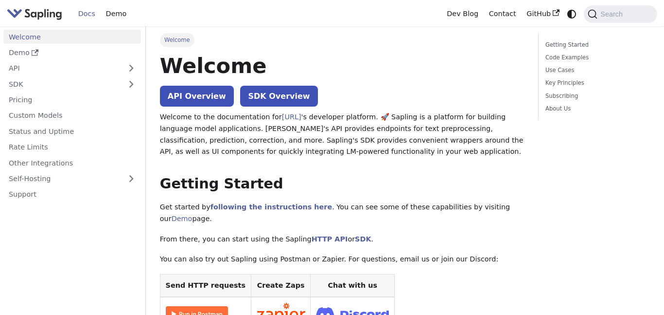  Describe the element at coordinates (342, 66) in the screenshot. I see `h1: Welcome` at that location.